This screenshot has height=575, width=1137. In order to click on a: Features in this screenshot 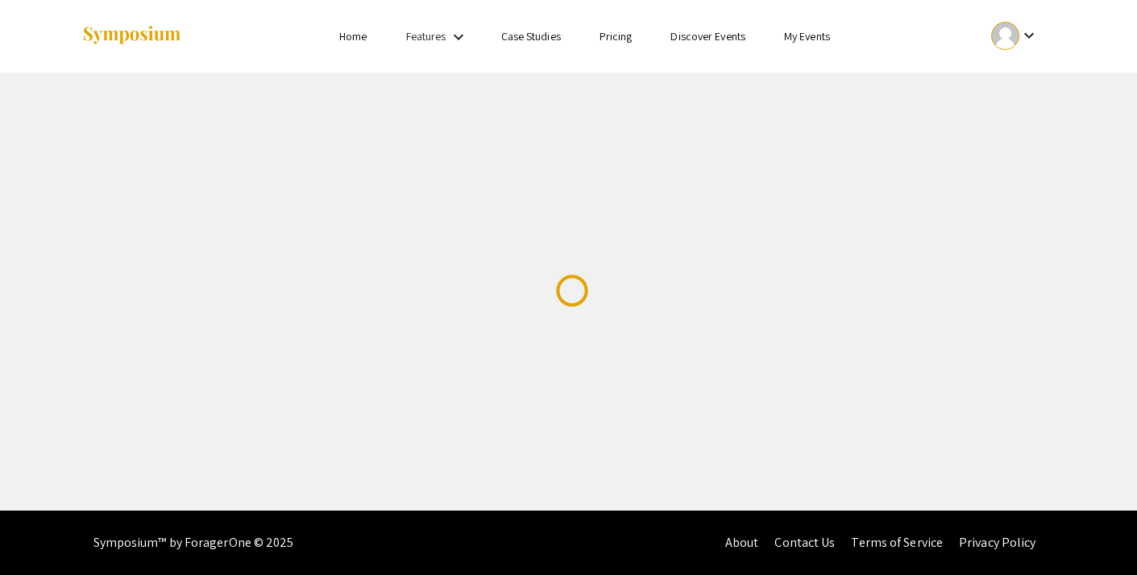, I will do `click(426, 36)`.